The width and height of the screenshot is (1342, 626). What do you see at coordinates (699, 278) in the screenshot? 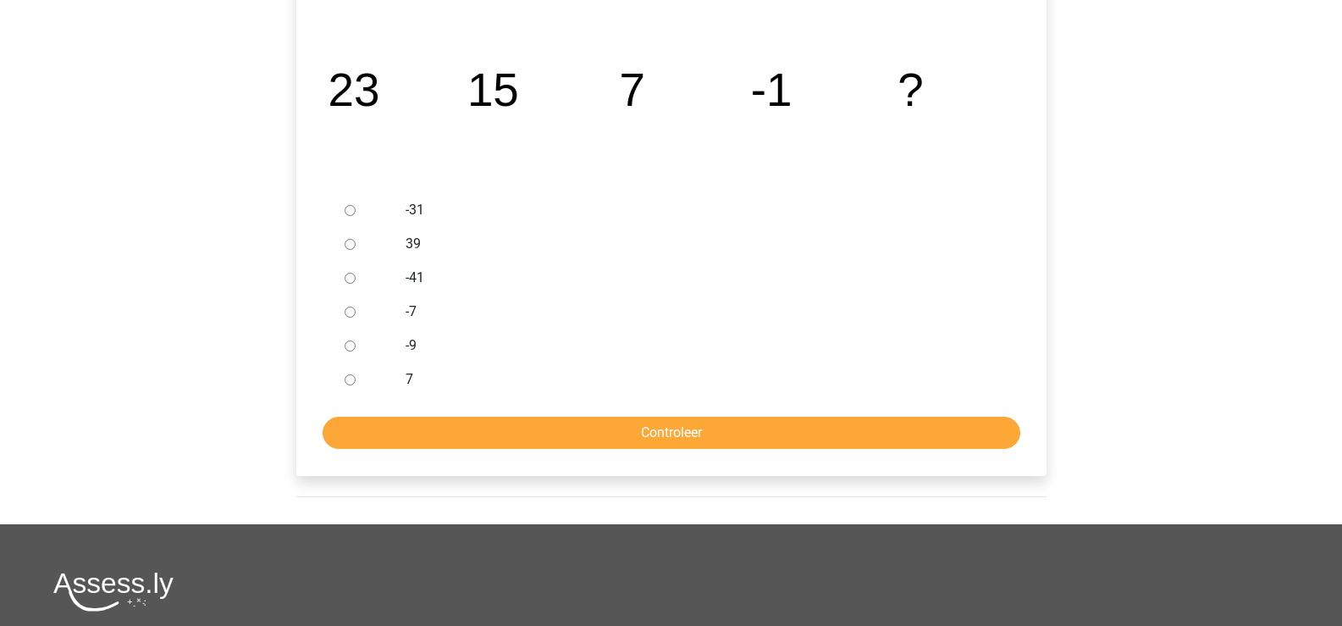
I see `label: -41` at bounding box center [699, 278].